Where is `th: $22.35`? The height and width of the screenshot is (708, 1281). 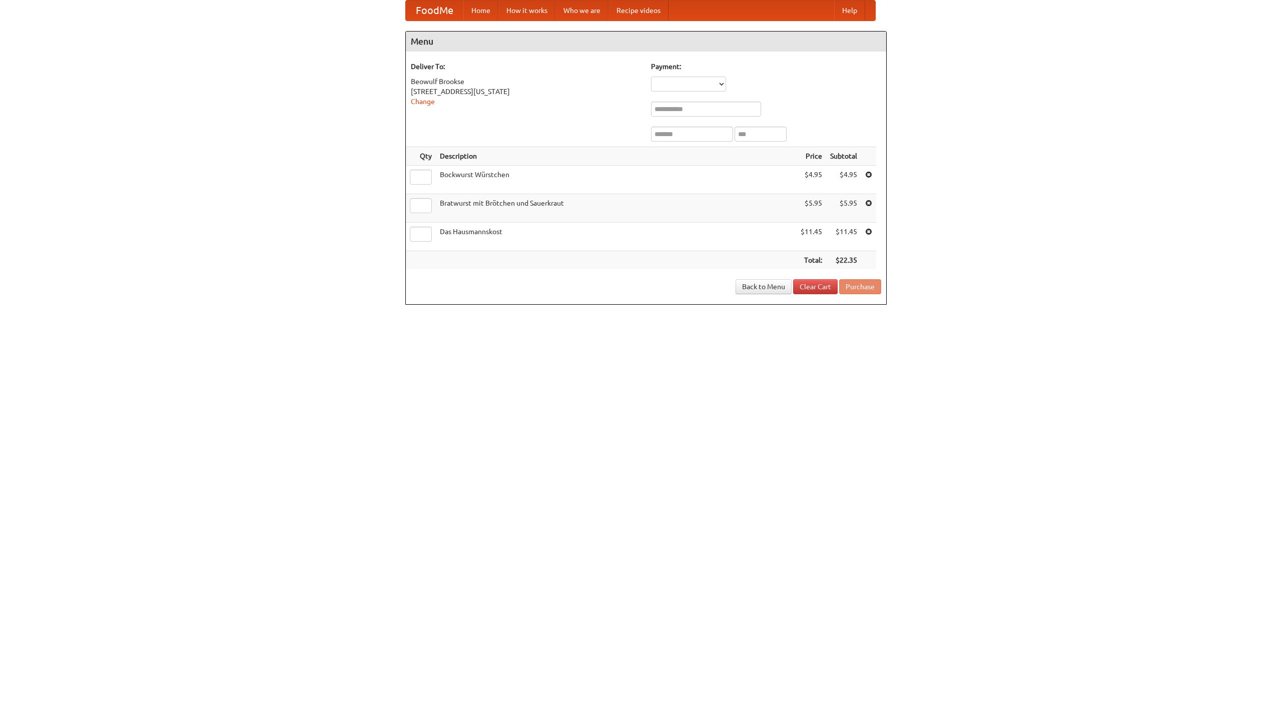
th: $22.35 is located at coordinates (844, 260).